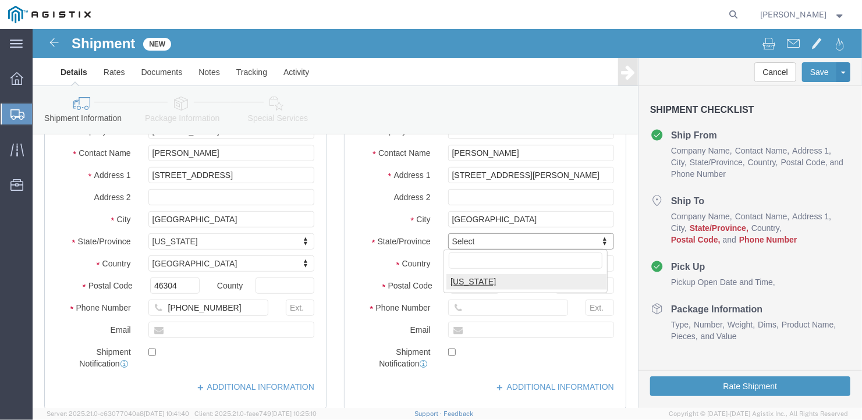  I want to click on a: Feedback, so click(458, 414).